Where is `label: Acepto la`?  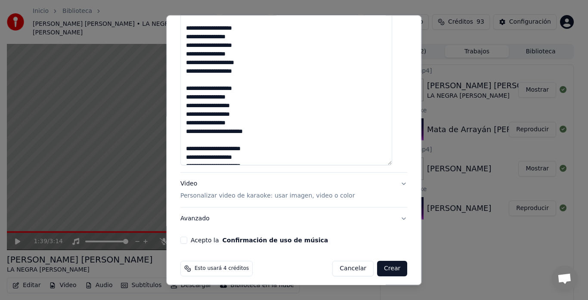 label: Acepto la is located at coordinates (259, 241).